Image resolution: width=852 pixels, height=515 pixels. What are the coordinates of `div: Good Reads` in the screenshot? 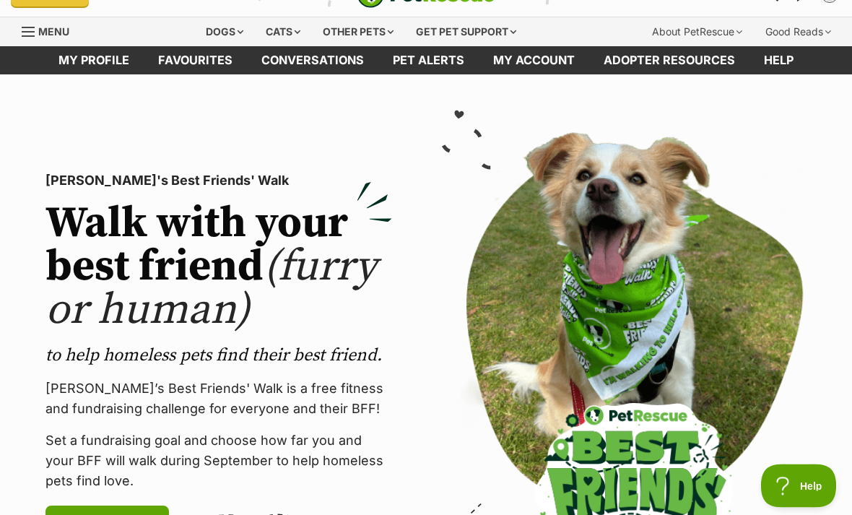 It's located at (798, 33).